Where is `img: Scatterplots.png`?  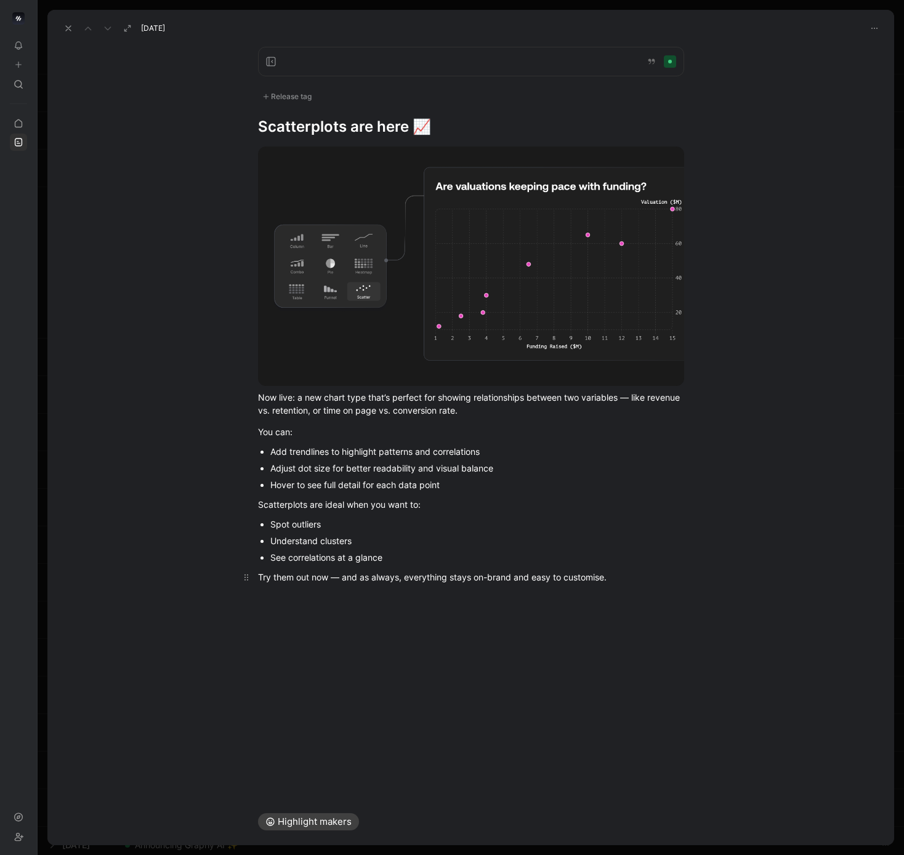
img: Scatterplots.png is located at coordinates (471, 266).